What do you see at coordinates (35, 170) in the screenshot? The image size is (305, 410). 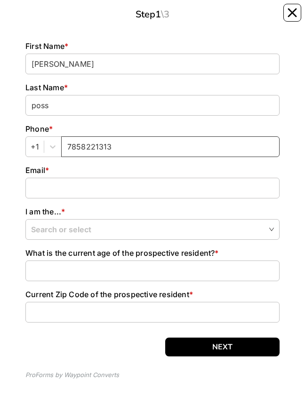 I see `span: Email` at bounding box center [35, 170].